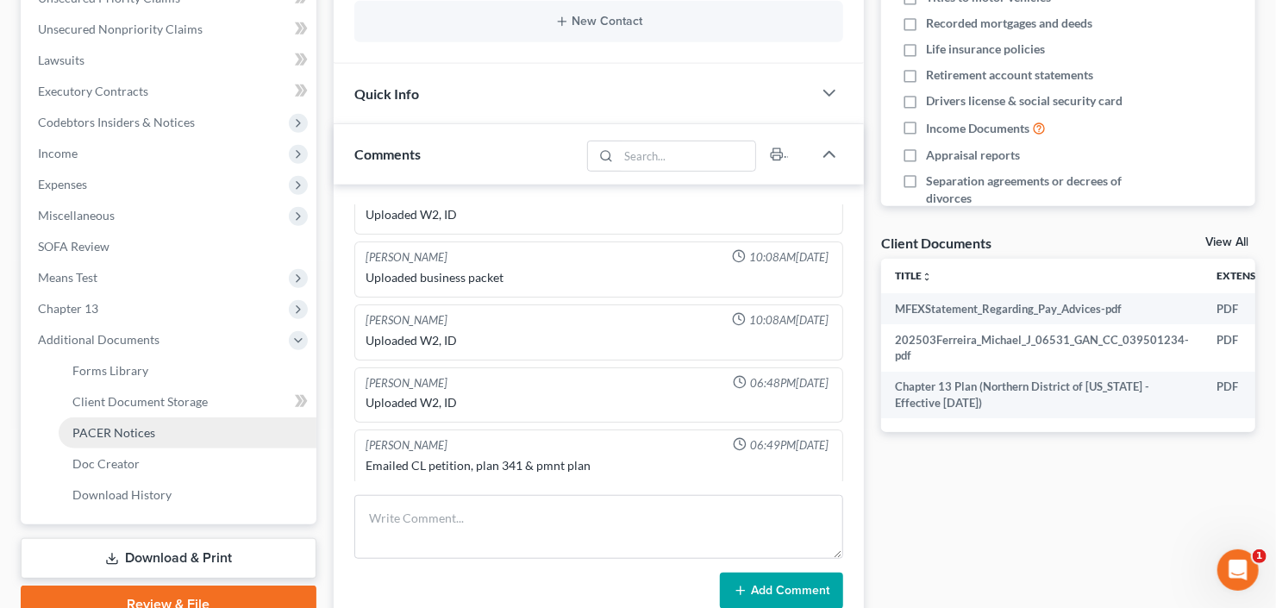 The image size is (1276, 608). What do you see at coordinates (98, 339) in the screenshot?
I see `span: Additional Documents` at bounding box center [98, 339].